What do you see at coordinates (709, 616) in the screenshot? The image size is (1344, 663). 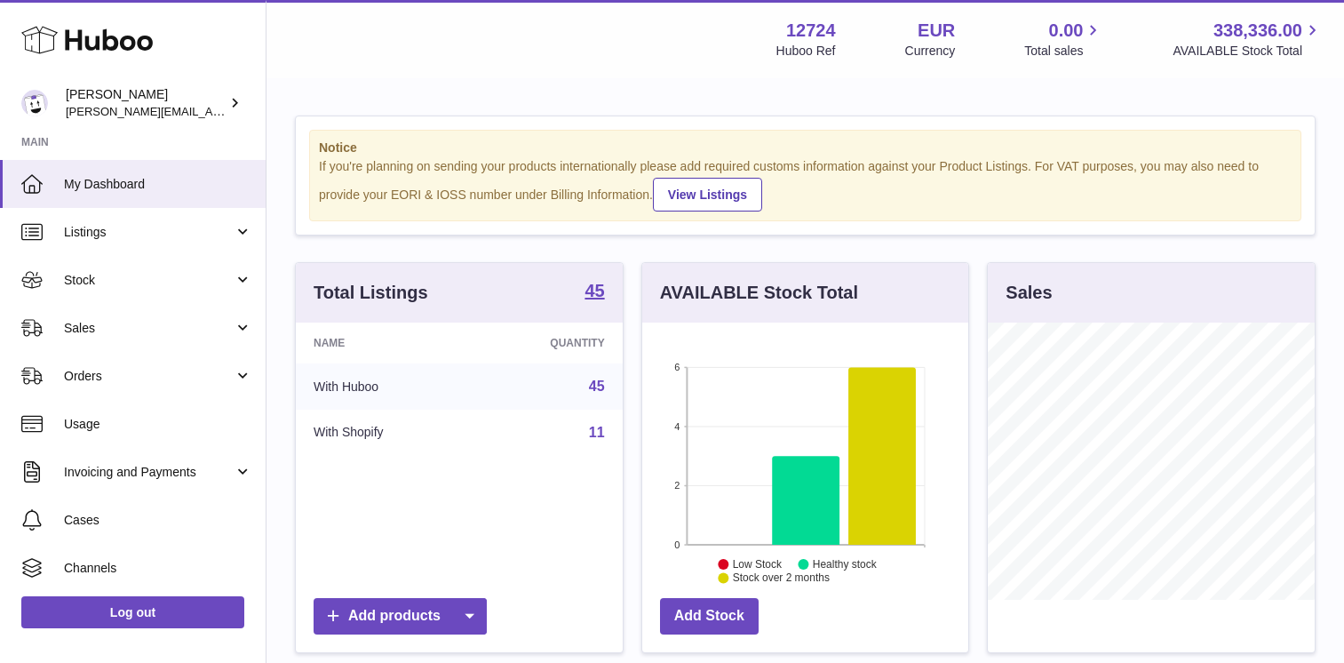 I see `a: Add Stock` at bounding box center [709, 616].